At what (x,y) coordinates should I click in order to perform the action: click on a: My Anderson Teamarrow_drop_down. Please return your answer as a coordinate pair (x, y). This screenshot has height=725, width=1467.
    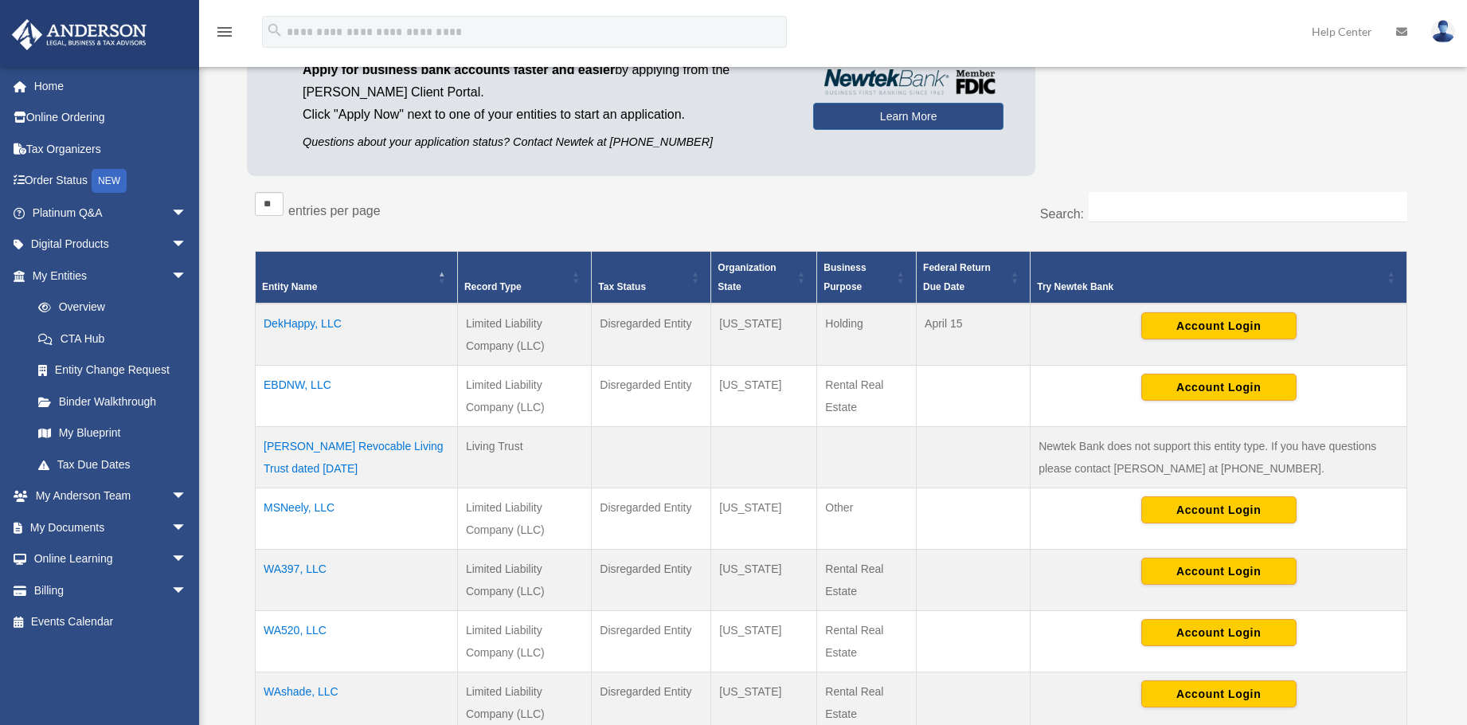
    Looking at the image, I should click on (111, 496).